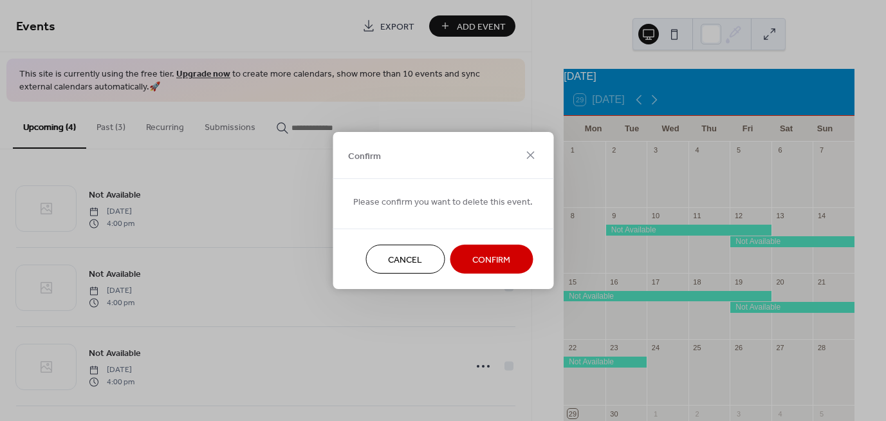 The height and width of the screenshot is (421, 886). Describe the element at coordinates (443, 202) in the screenshot. I see `span: Please confirm you want to delete this event.` at that location.